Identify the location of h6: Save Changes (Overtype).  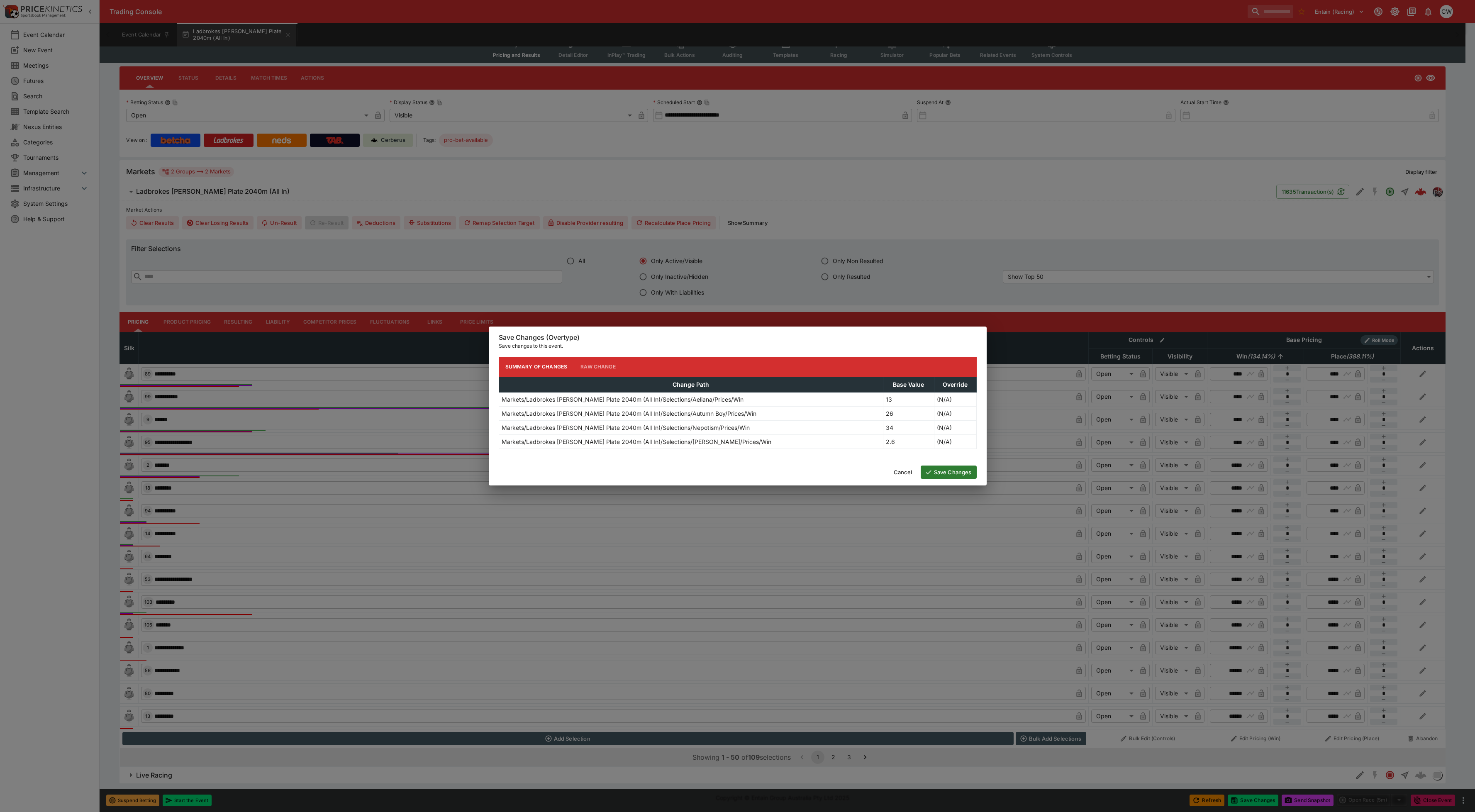
(738, 337).